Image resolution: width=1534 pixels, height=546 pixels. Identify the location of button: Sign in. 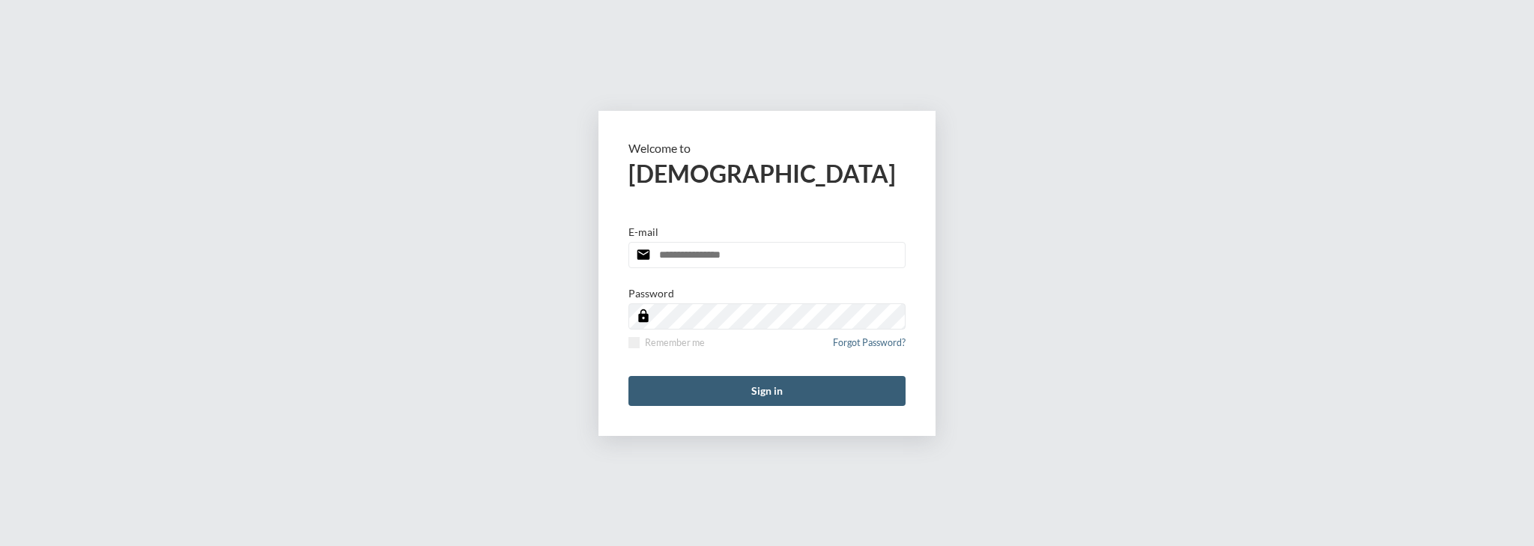
(767, 391).